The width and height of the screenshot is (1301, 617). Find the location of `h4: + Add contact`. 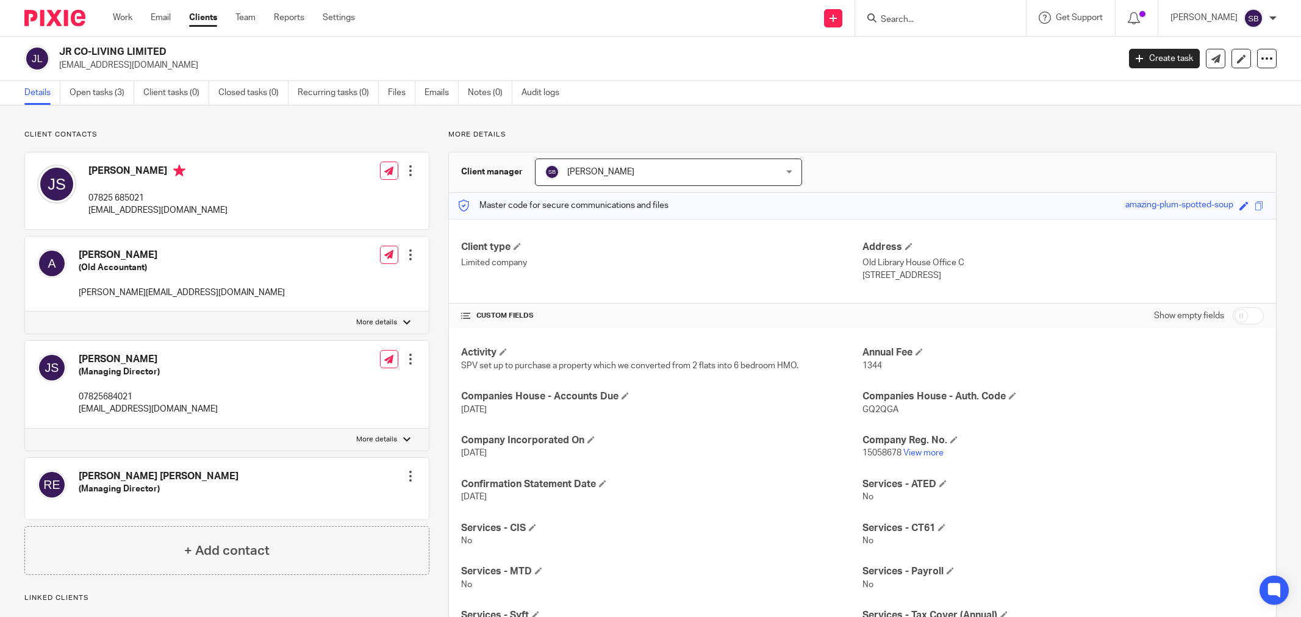

h4: + Add contact is located at coordinates (227, 551).